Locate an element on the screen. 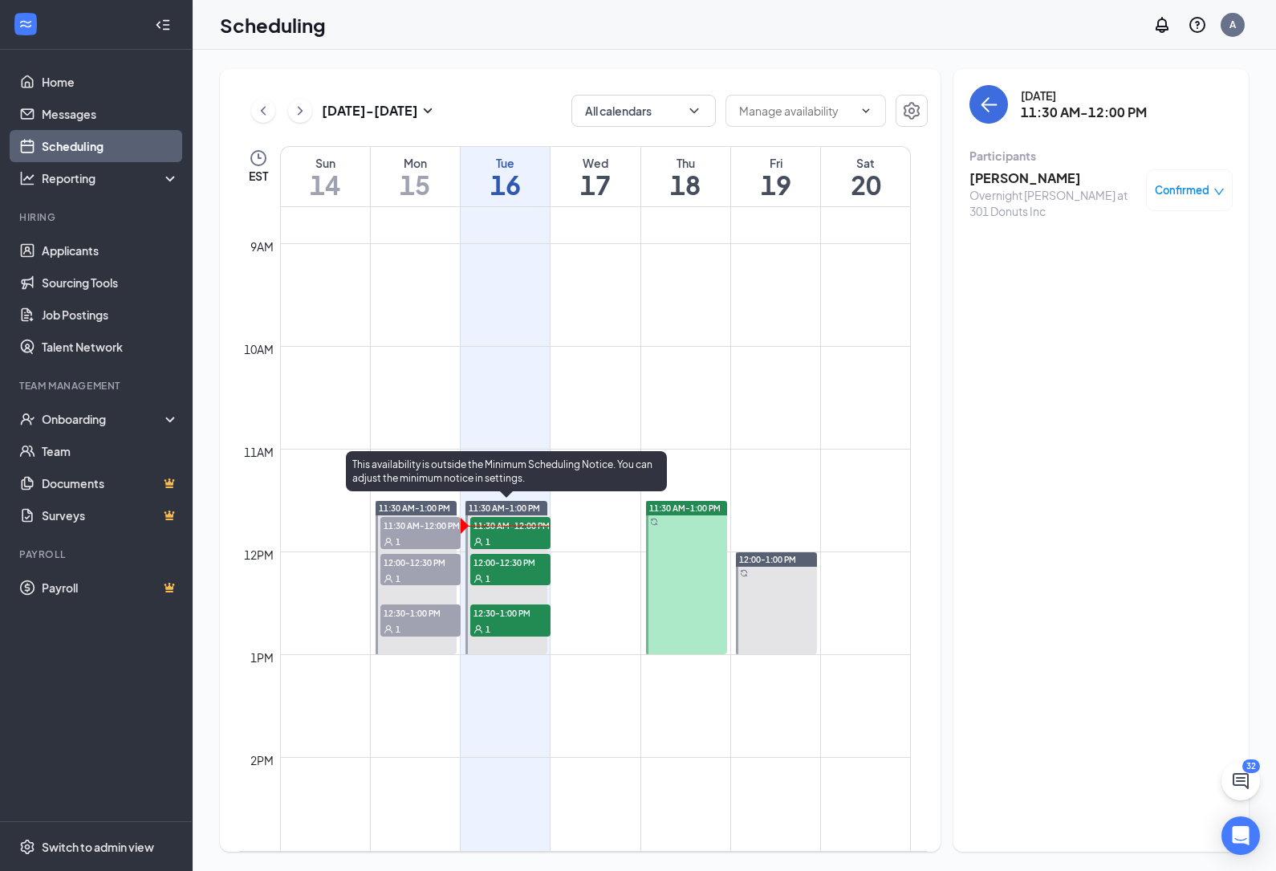  a: PayrollCrown is located at coordinates (110, 588).